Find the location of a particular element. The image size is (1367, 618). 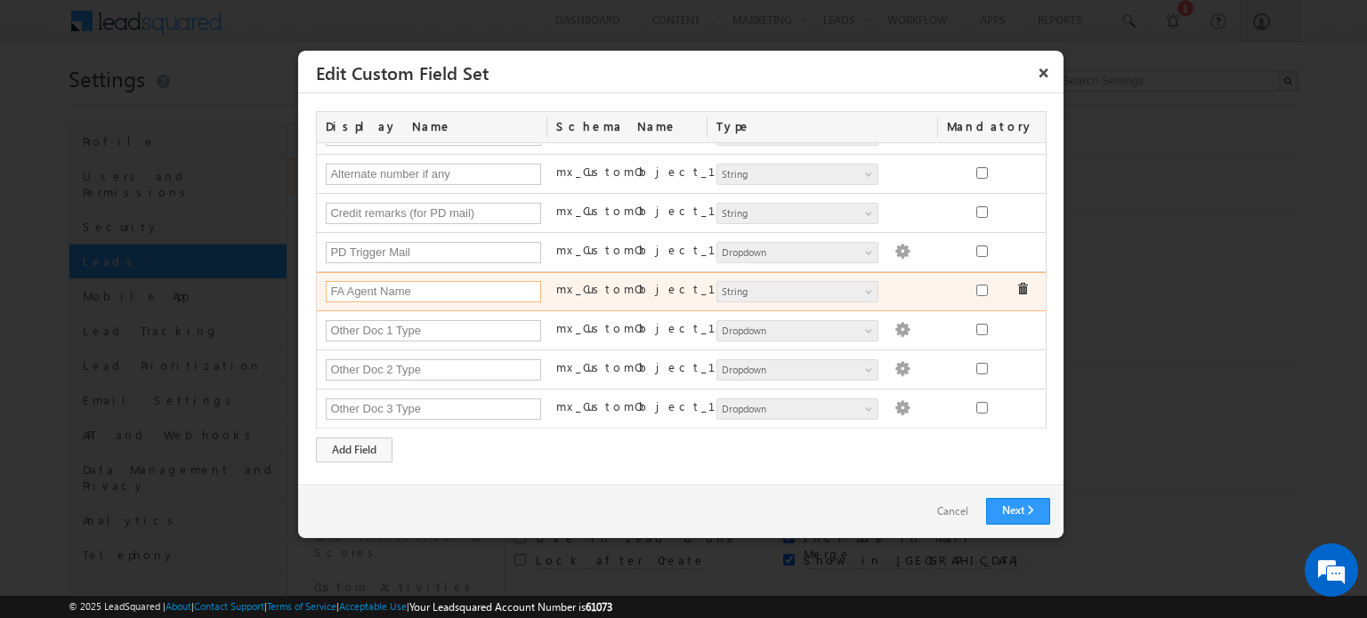

div: Display Name is located at coordinates (431, 127).